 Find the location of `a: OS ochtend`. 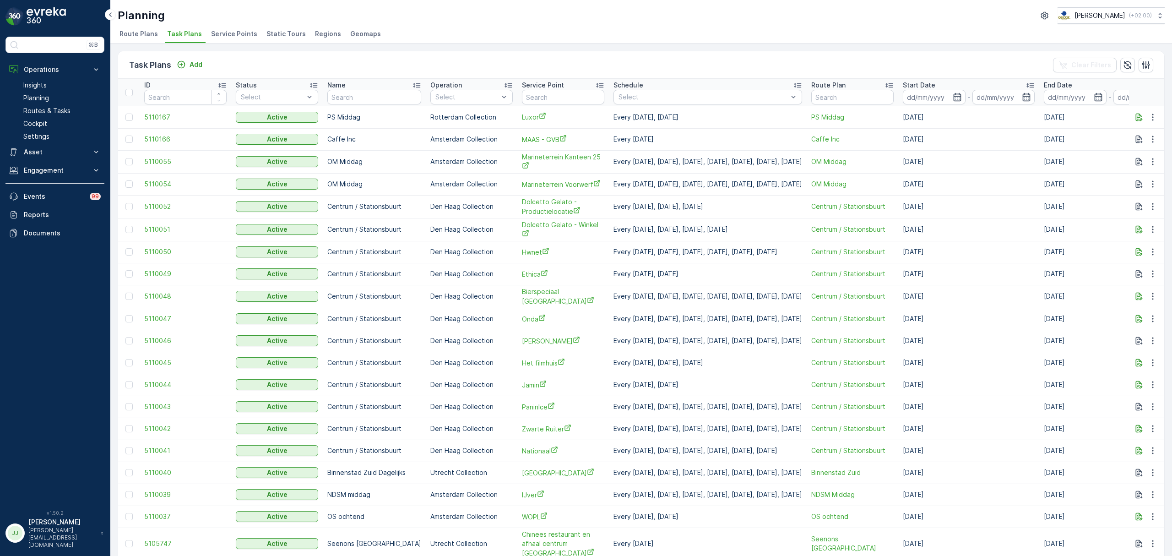

a: OS ochtend is located at coordinates (852, 516).